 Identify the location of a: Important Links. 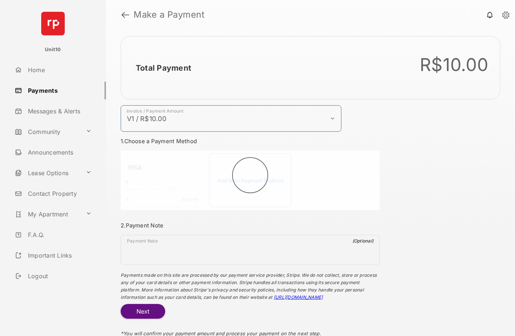
(53, 255).